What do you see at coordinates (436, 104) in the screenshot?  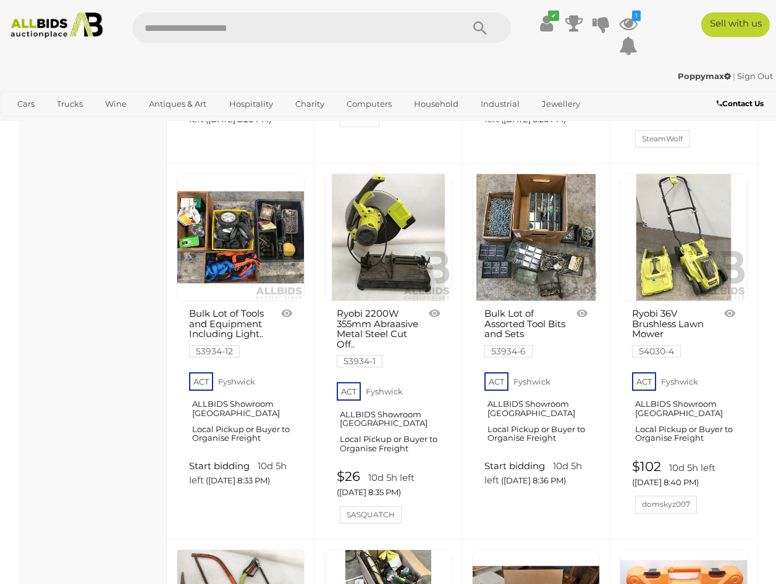 I see `a: Household` at bounding box center [436, 104].